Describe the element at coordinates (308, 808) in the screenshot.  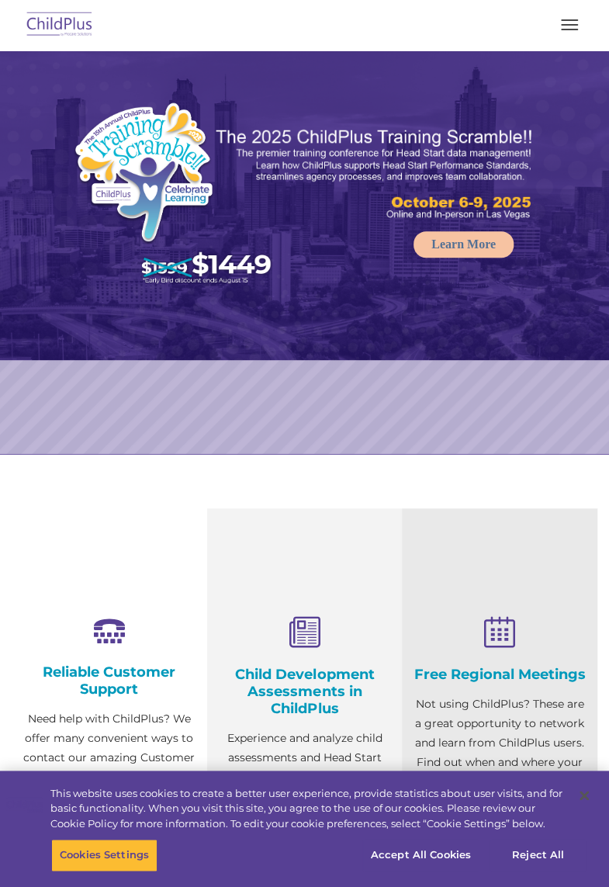
I see `div: This website uses cookies to create a better user experience, provide statistics about user visit...` at that location.